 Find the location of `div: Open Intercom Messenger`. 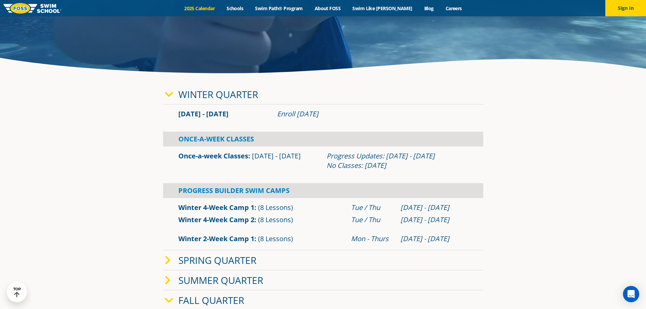

div: Open Intercom Messenger is located at coordinates (631, 294).